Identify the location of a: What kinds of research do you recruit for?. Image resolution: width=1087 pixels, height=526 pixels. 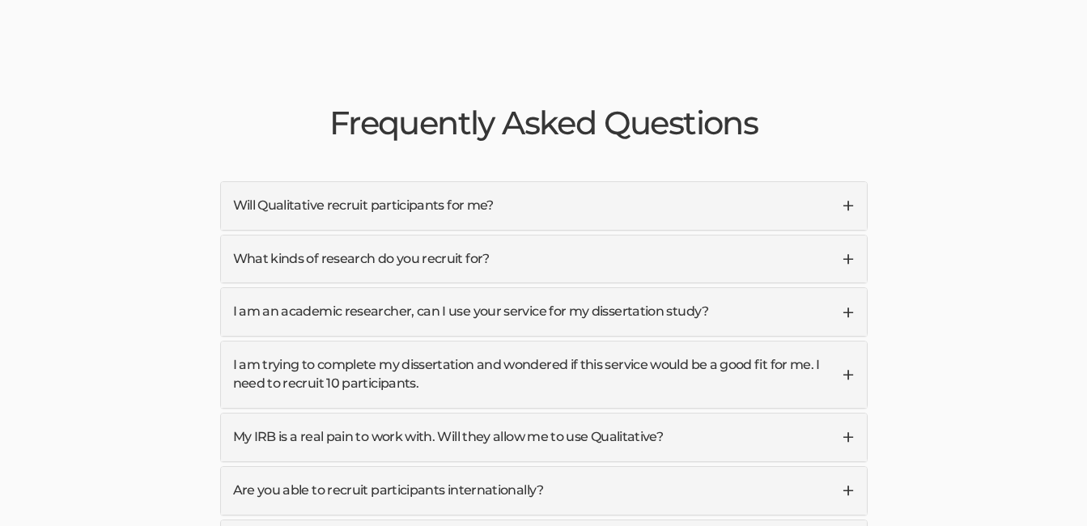
(544, 259).